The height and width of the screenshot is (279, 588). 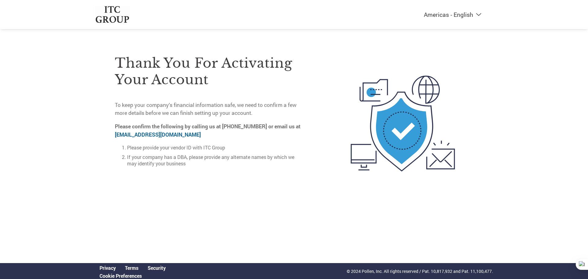 What do you see at coordinates (403, 123) in the screenshot?
I see `img: activated` at bounding box center [403, 123].